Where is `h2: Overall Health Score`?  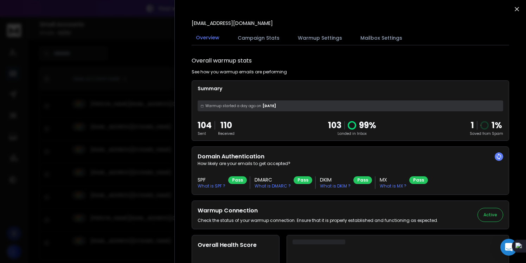 h2: Overall Health Score is located at coordinates (236, 245).